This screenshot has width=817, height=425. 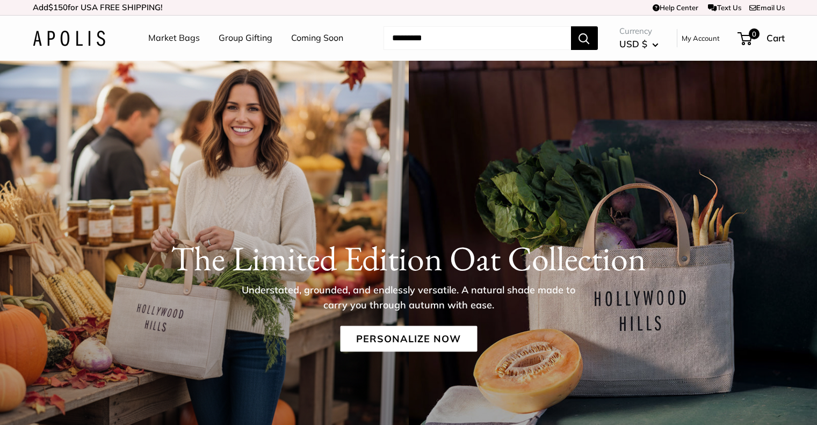 I want to click on a: 0 Cart, so click(x=762, y=38).